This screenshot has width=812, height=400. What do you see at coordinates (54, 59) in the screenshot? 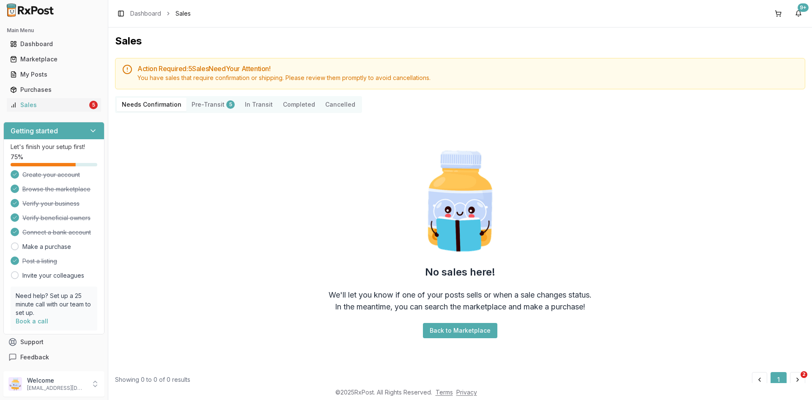
I see `a: Marketplace` at bounding box center [54, 59].